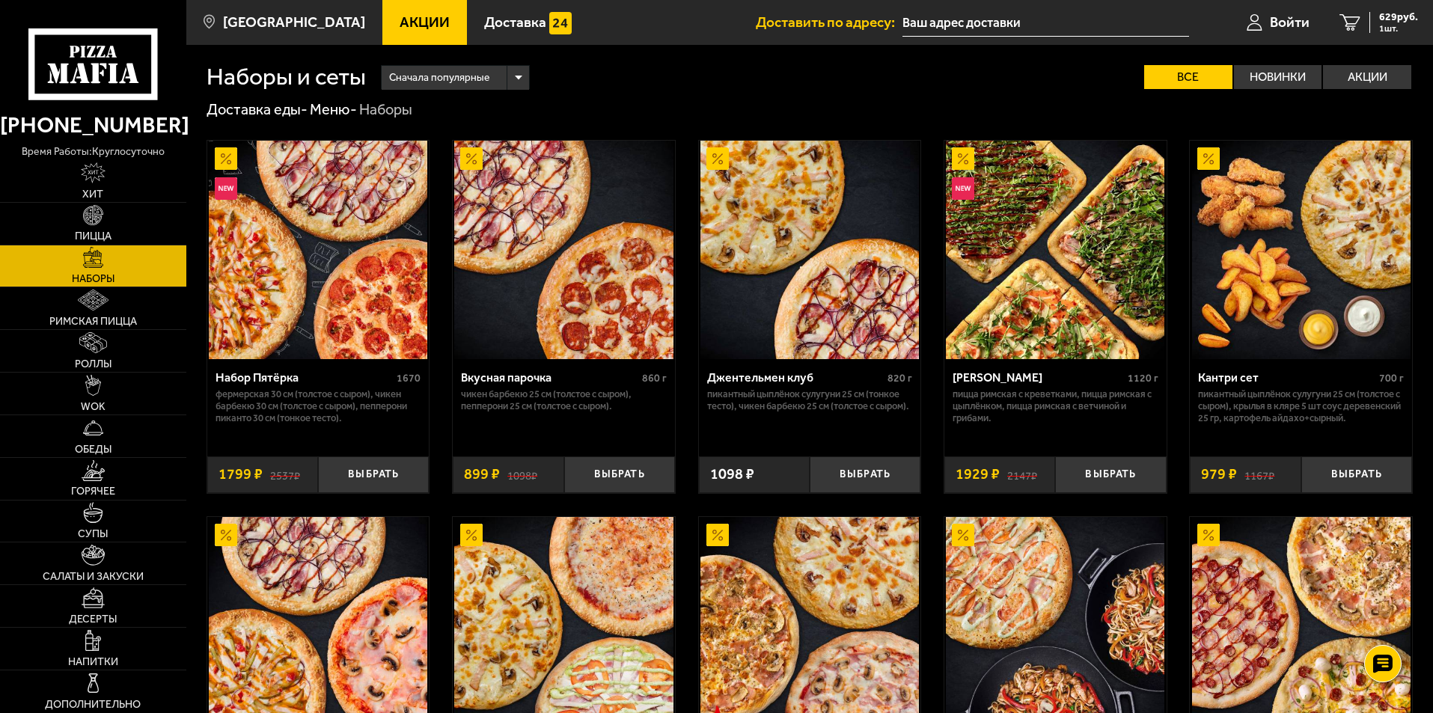 Image resolution: width=1433 pixels, height=713 pixels. Describe the element at coordinates (439, 78) in the screenshot. I see `span: Сначала популярные` at that location.